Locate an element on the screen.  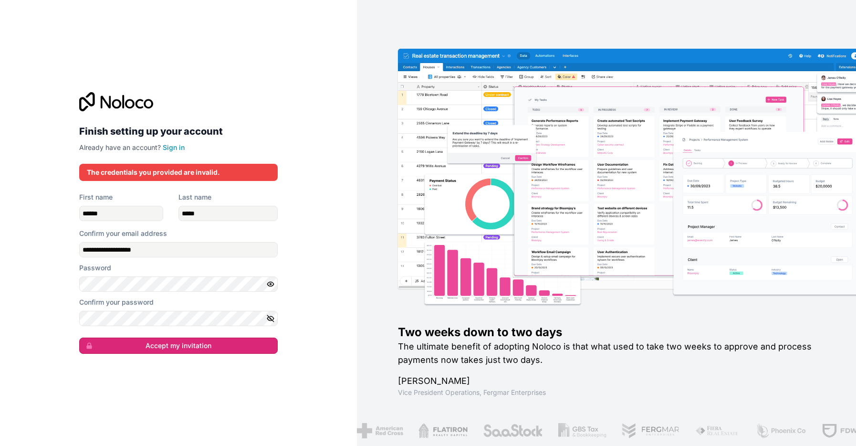
img: /assets/saastock-C6Zbiodz.png is located at coordinates (493, 431).